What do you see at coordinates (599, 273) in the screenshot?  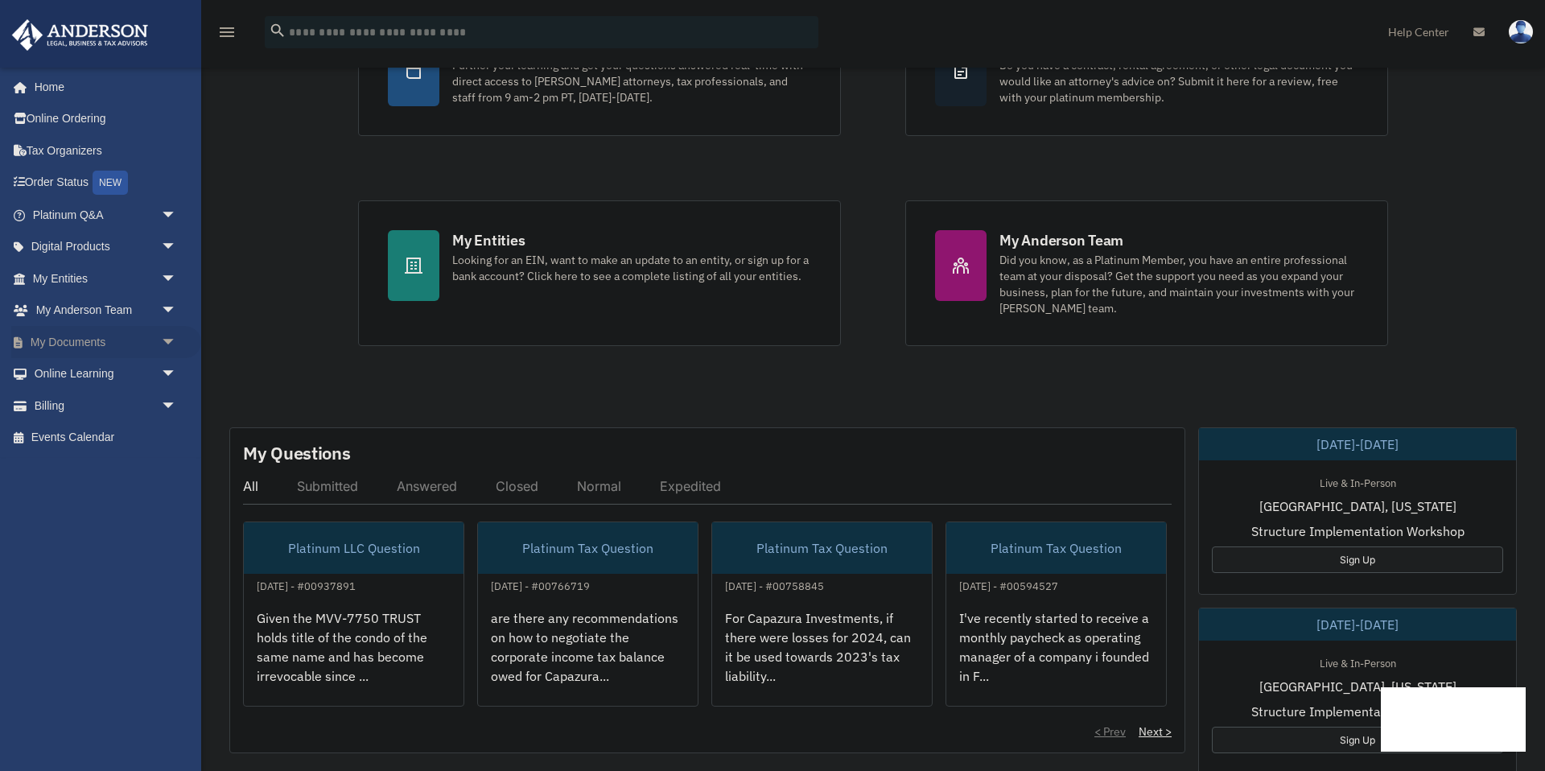 I see `a: My Entities Looking for an EIN, want to make an update to an entity, or sign up for a bank accoun...` at bounding box center [599, 273].